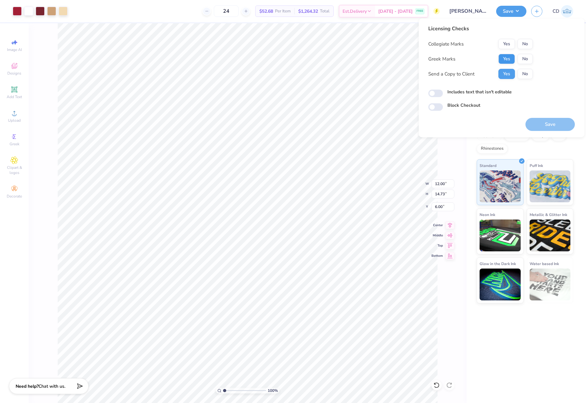  I want to click on span: Puff Ink, so click(536, 165).